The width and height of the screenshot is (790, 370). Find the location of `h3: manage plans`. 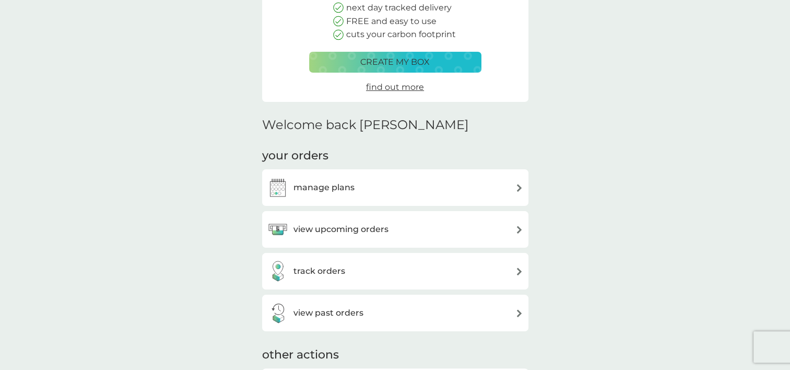

h3: manage plans is located at coordinates (324, 187).